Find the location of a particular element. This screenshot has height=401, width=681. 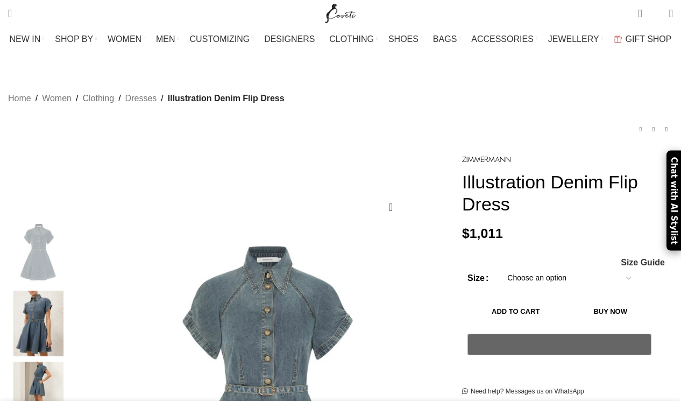

a: BAGS is located at coordinates (447, 39).